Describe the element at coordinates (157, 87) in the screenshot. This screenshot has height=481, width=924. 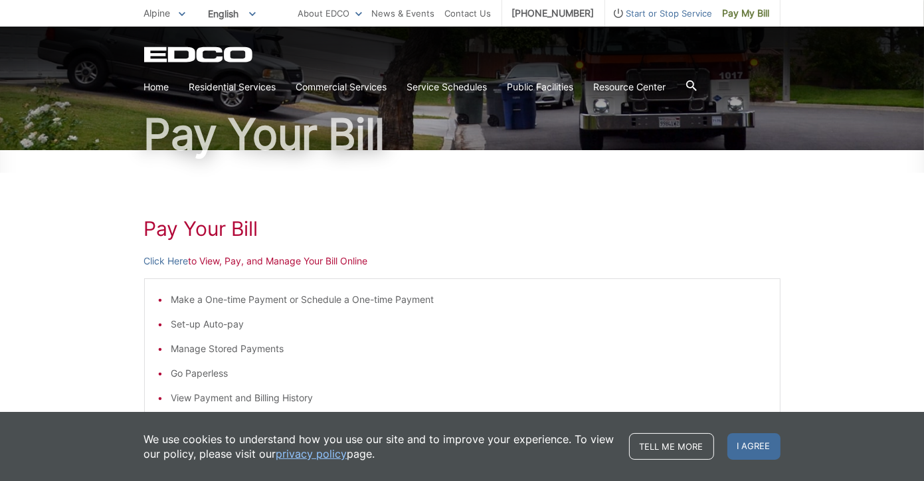
I see `a: Home` at that location.